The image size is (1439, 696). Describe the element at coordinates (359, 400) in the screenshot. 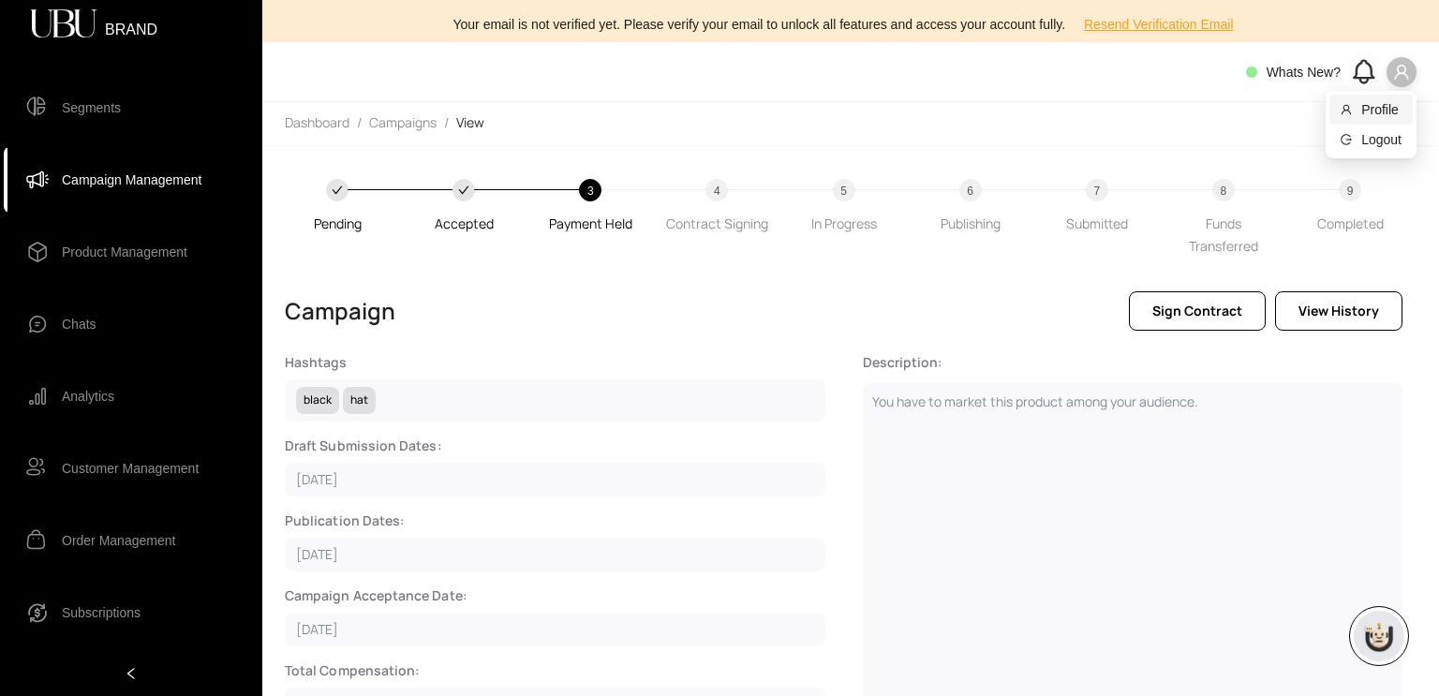

I see `div: hat` at that location.